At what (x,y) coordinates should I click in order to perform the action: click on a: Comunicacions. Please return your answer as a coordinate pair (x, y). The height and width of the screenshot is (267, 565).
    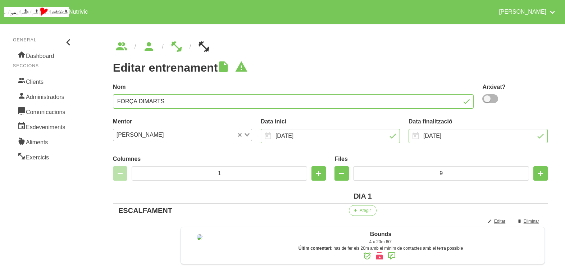
    Looking at the image, I should click on (44, 111).